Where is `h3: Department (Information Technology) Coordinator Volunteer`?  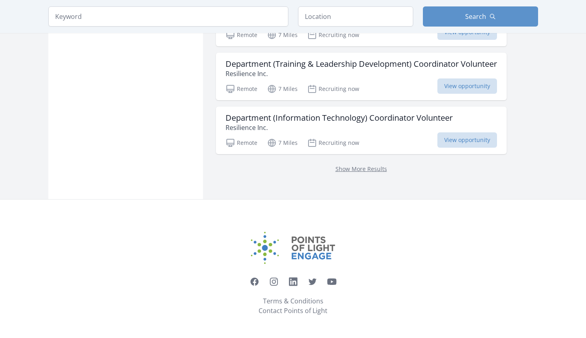
h3: Department (Information Technology) Coordinator Volunteer is located at coordinates (339, 118).